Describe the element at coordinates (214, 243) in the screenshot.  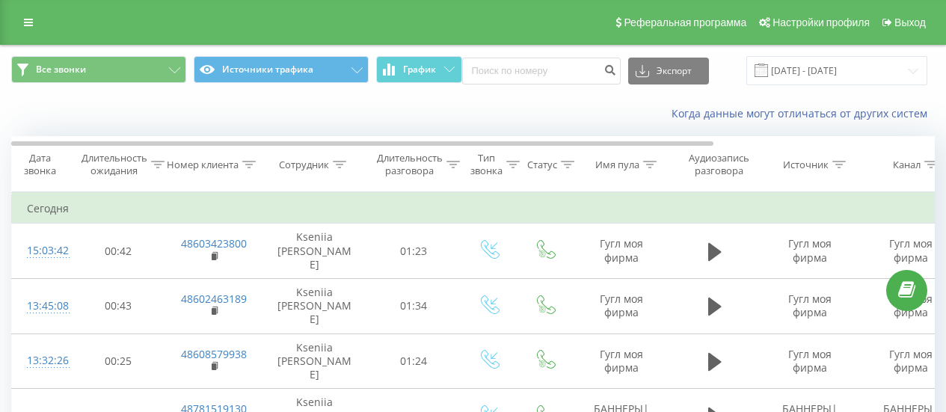
I see `a: 48603423800` at that location.